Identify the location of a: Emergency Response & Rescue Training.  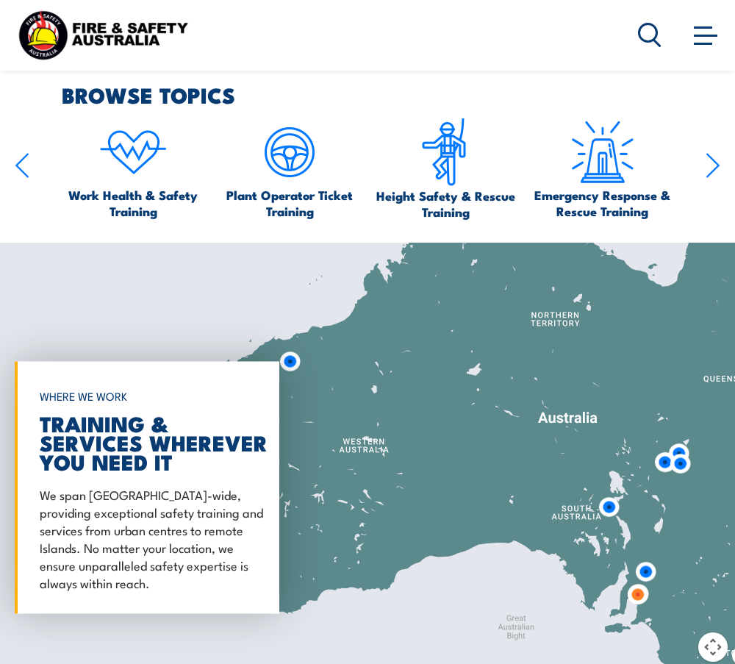
(603, 168).